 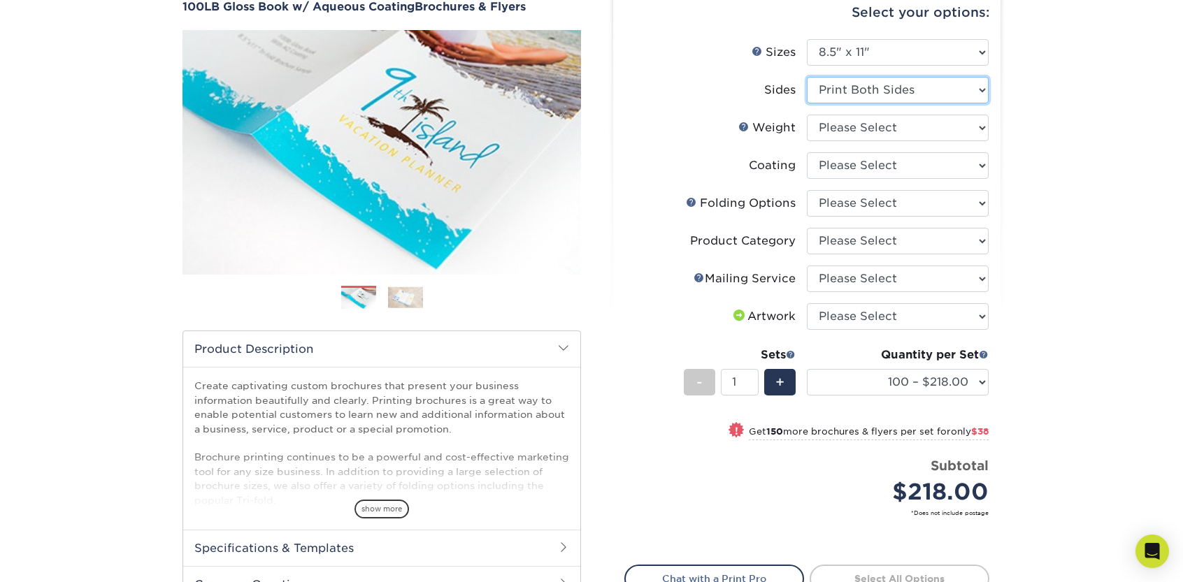 I want to click on span: show more, so click(x=382, y=509).